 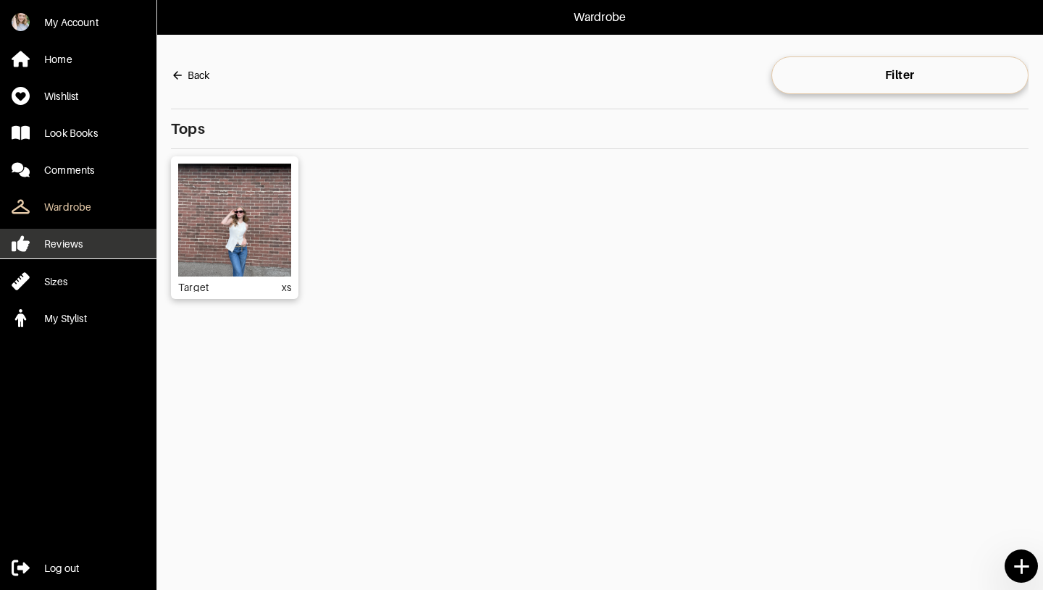 What do you see at coordinates (62, 569) in the screenshot?
I see `div: Log out` at bounding box center [62, 569].